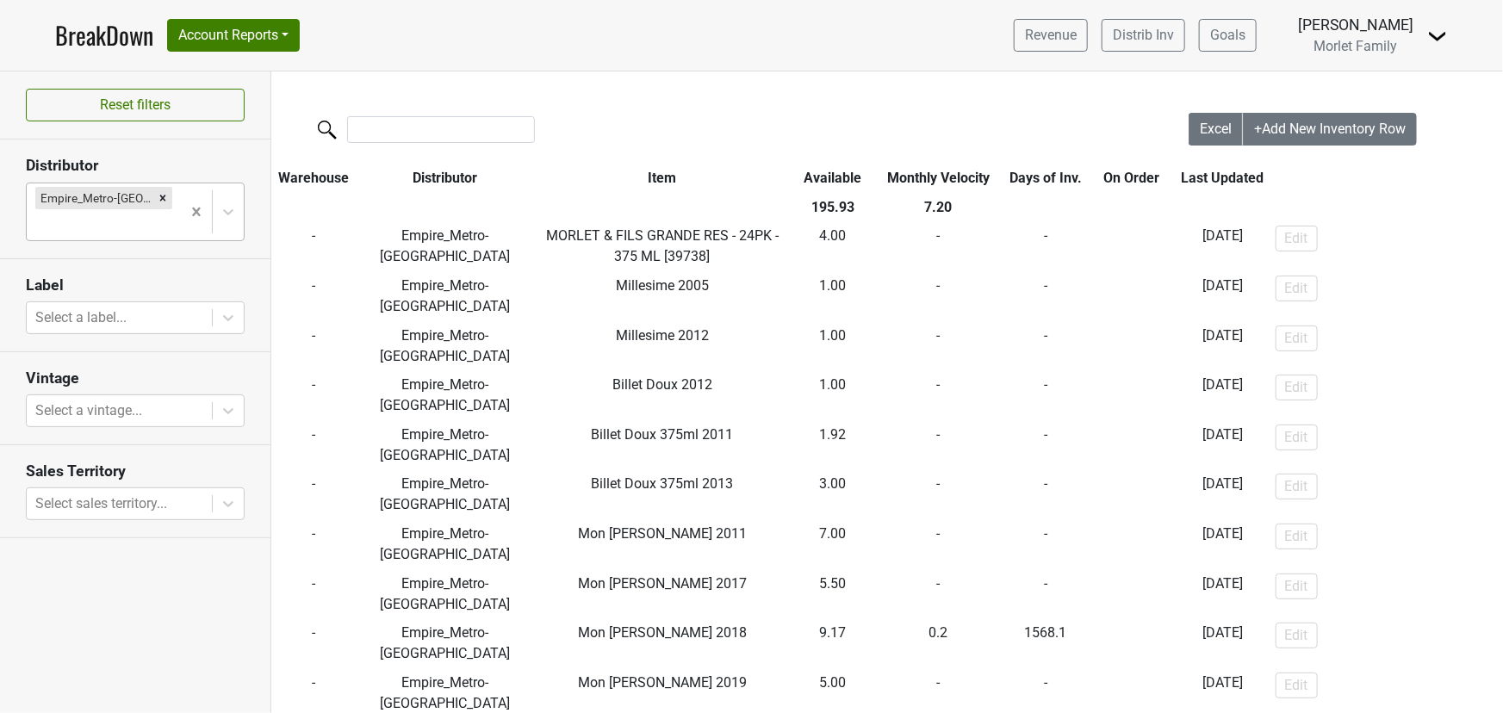 The width and height of the screenshot is (1503, 713). What do you see at coordinates (135, 378) in the screenshot?
I see `h3: Vintage` at bounding box center [135, 378].